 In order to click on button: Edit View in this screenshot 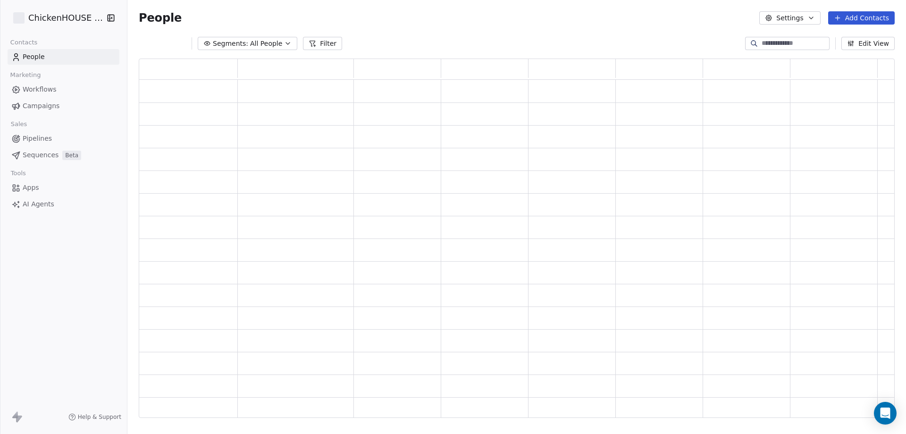, I will do `click(868, 43)`.